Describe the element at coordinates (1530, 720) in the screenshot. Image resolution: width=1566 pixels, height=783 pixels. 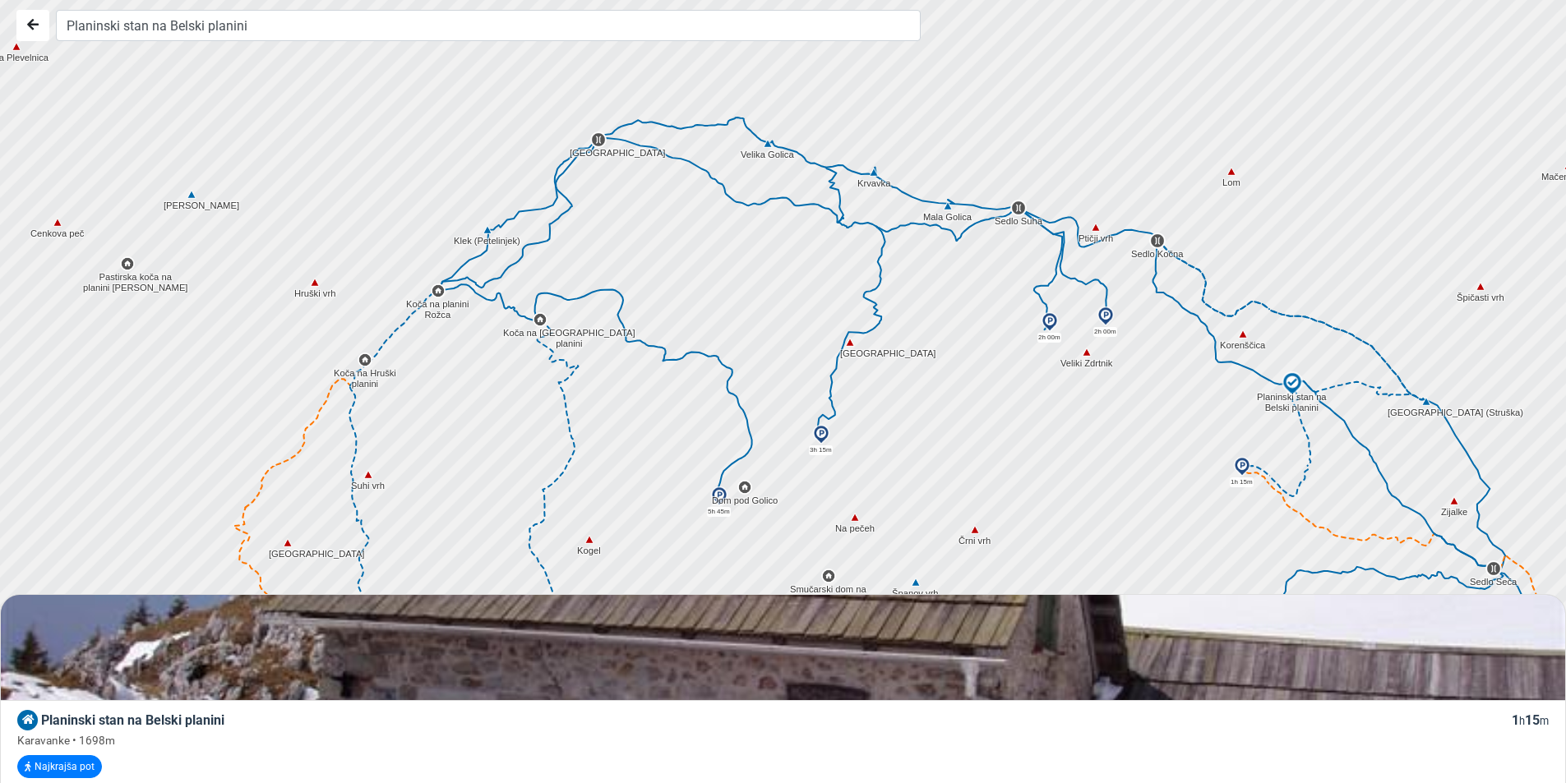
I see `span: 1 15` at that location.